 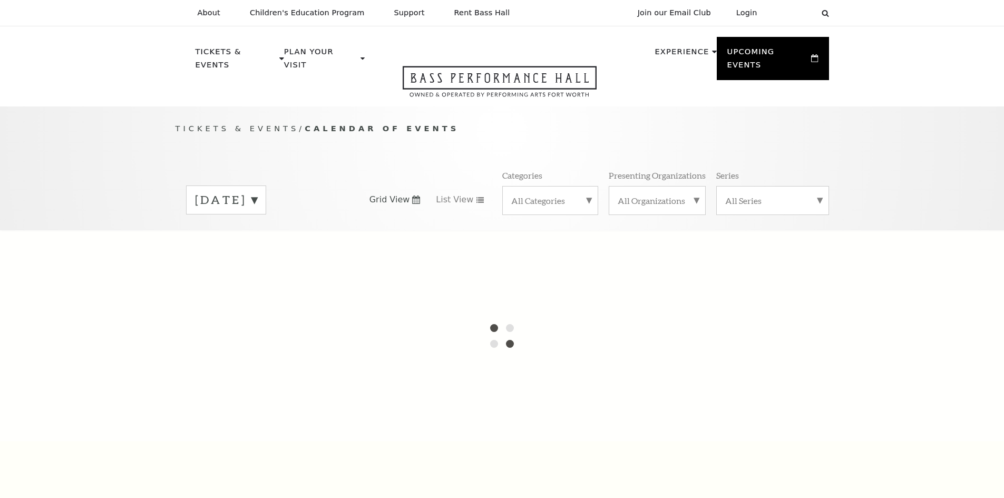 What do you see at coordinates (727, 175) in the screenshot?
I see `p: Series` at bounding box center [727, 175].